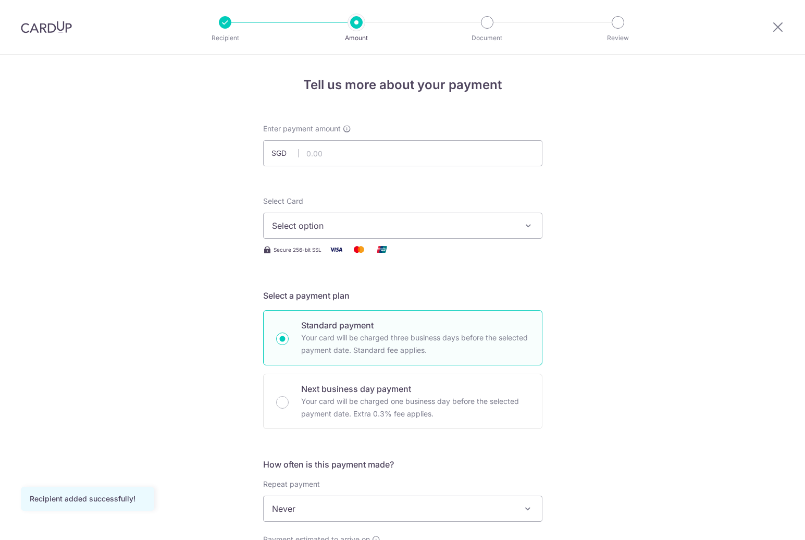 The height and width of the screenshot is (540, 805). I want to click on label: Repeat payment, so click(291, 484).